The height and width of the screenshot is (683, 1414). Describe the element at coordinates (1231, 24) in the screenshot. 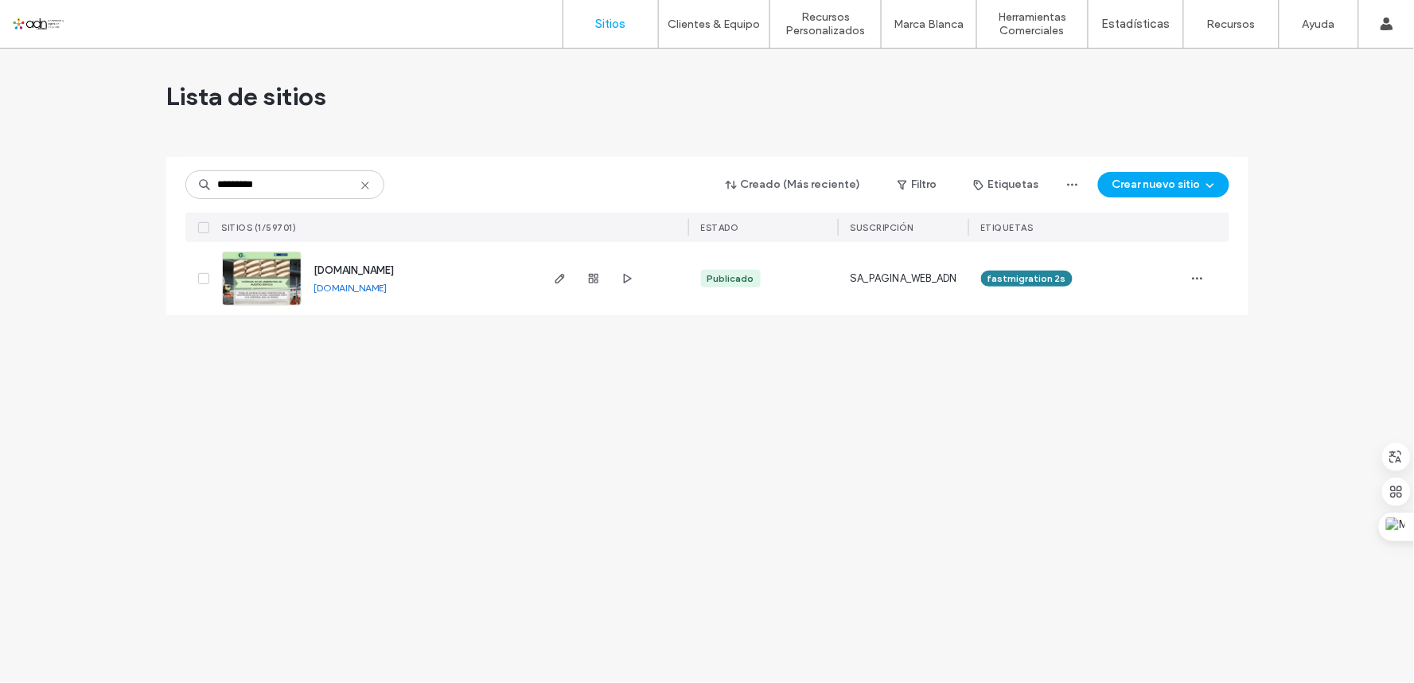

I see `label: Recursos` at that location.